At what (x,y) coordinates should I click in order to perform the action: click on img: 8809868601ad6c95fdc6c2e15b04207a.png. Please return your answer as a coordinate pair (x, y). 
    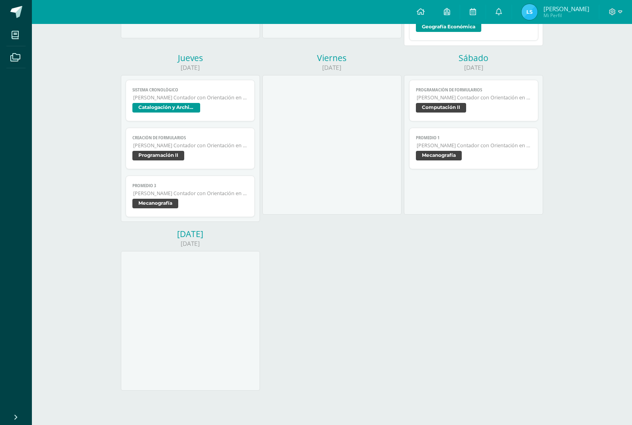
    Looking at the image, I should click on (530, 12).